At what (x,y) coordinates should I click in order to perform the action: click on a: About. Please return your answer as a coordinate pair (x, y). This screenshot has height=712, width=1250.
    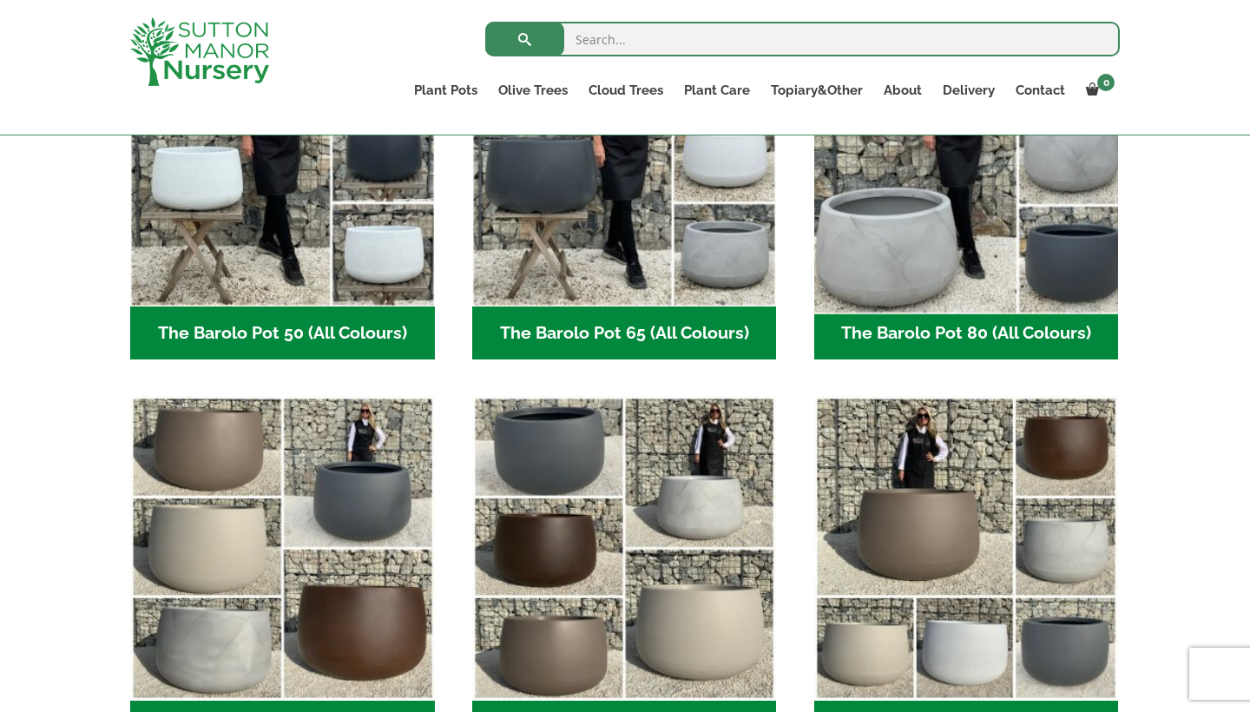
    Looking at the image, I should click on (903, 90).